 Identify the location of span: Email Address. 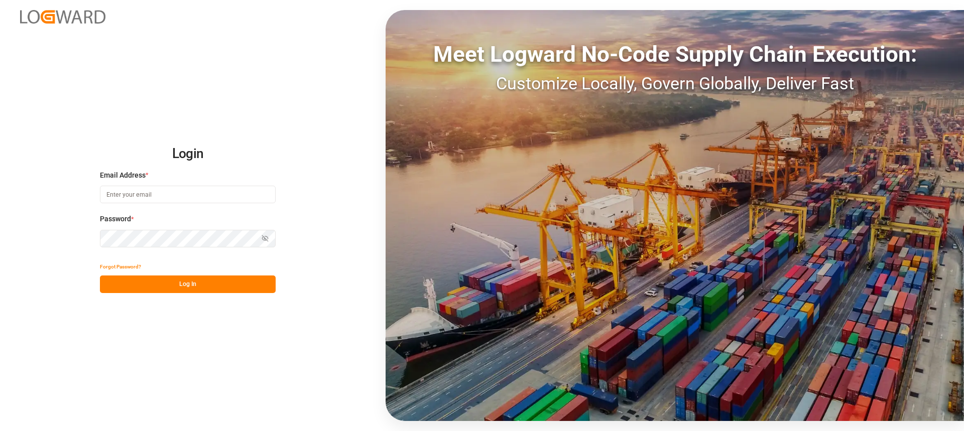
(123, 175).